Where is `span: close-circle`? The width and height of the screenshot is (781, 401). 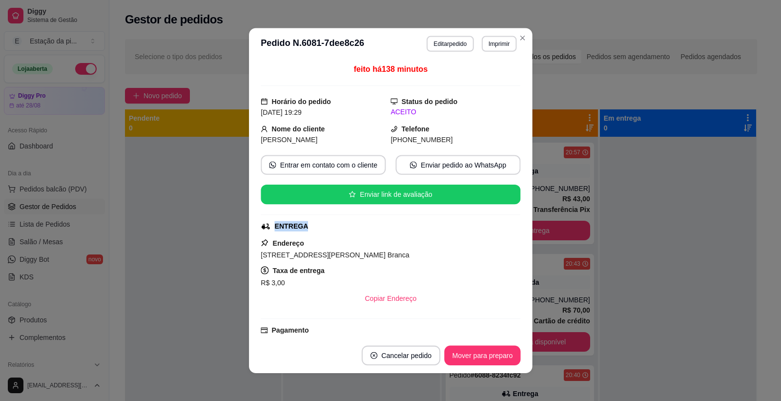 span: close-circle is located at coordinates (374, 355).